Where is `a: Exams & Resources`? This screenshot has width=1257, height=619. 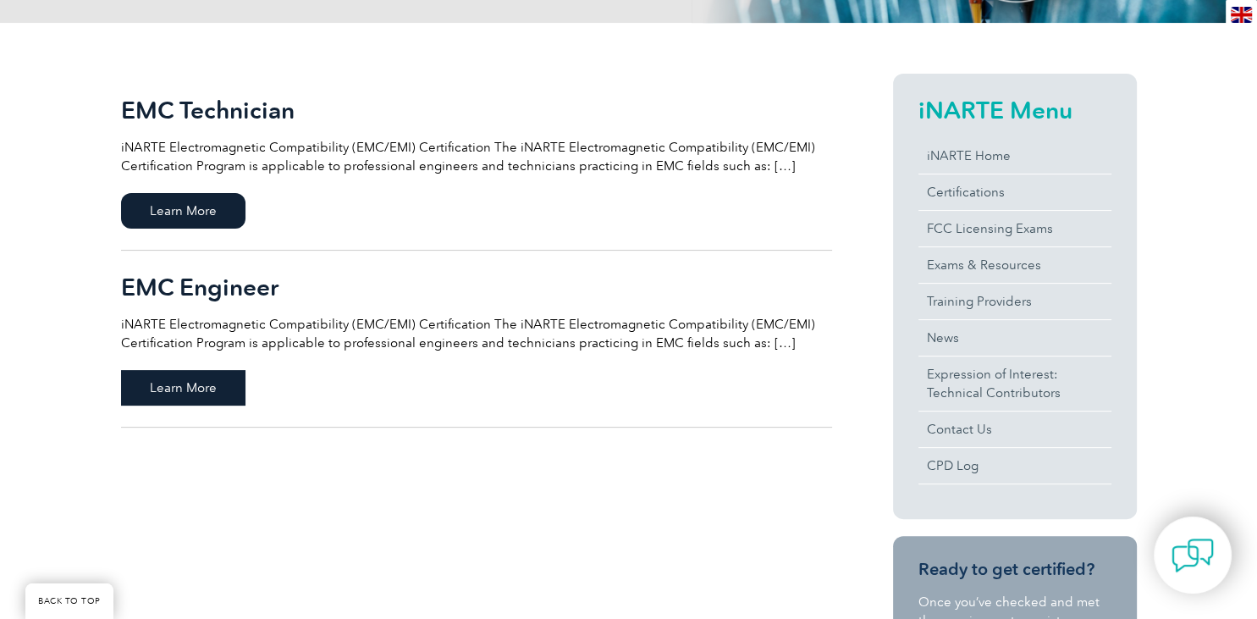
a: Exams & Resources is located at coordinates (1015, 265).